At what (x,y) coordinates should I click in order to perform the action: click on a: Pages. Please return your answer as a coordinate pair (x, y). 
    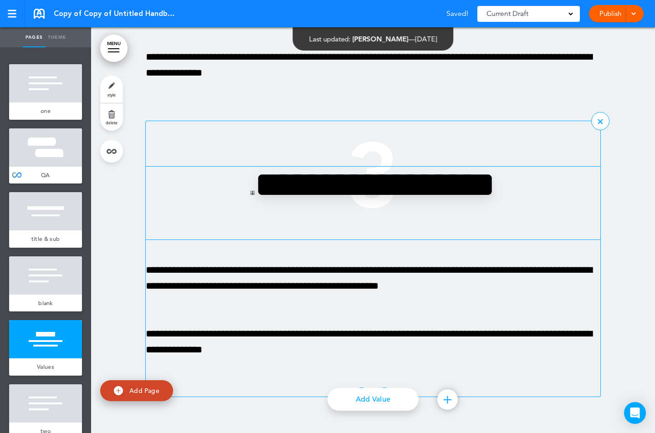
    Looking at the image, I should click on (34, 37).